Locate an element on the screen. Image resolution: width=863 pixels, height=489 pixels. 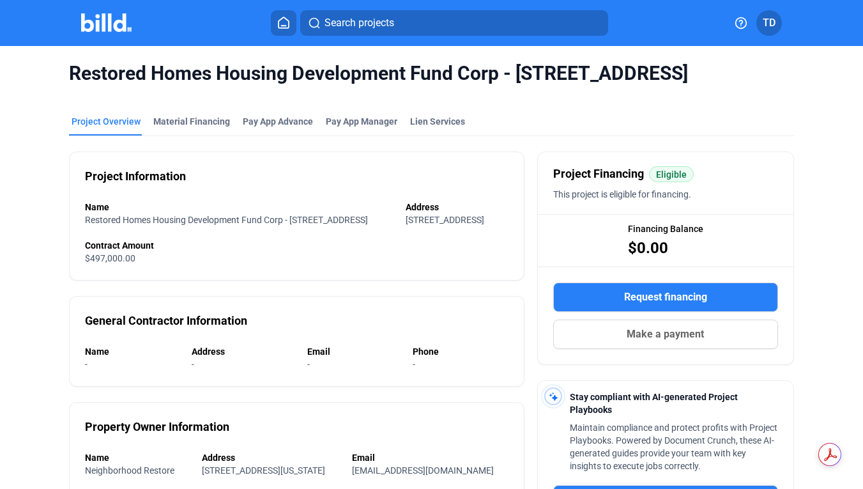
div: Material Financing is located at coordinates (192, 121).